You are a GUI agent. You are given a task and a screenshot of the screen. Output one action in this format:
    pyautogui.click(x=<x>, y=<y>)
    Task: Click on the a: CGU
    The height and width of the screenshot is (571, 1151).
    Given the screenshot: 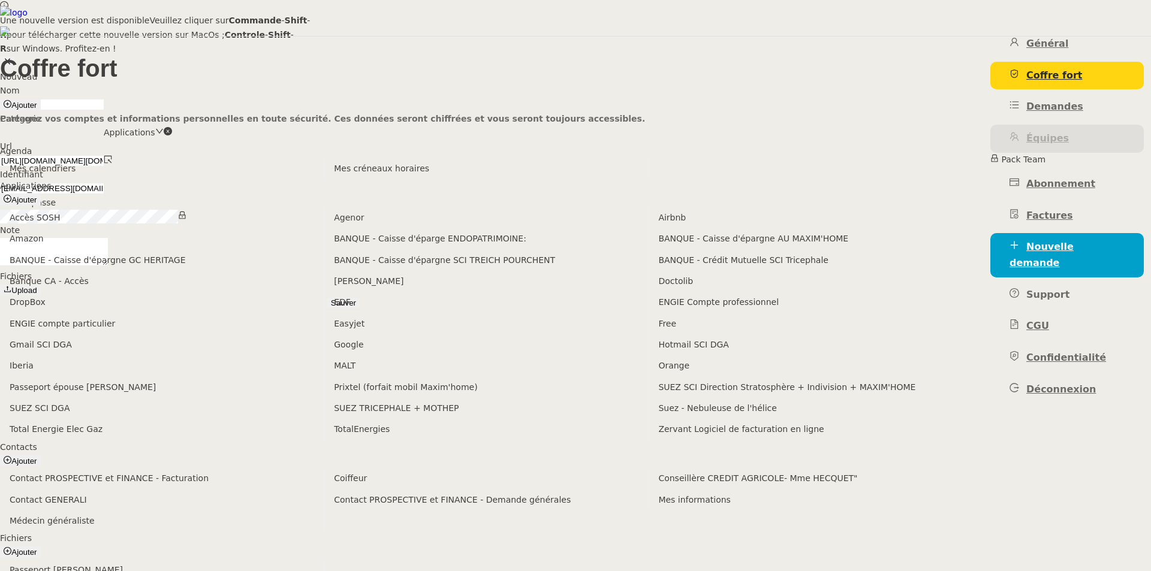 What is the action you would take?
    pyautogui.click(x=1067, y=326)
    